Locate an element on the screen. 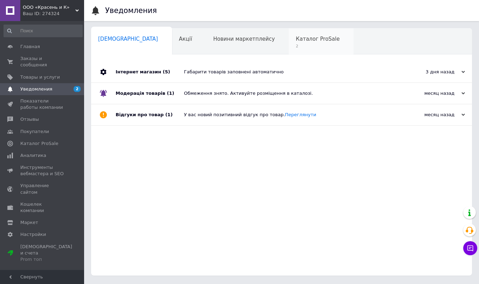  span: Показатели работы компании is located at coordinates (42, 104).